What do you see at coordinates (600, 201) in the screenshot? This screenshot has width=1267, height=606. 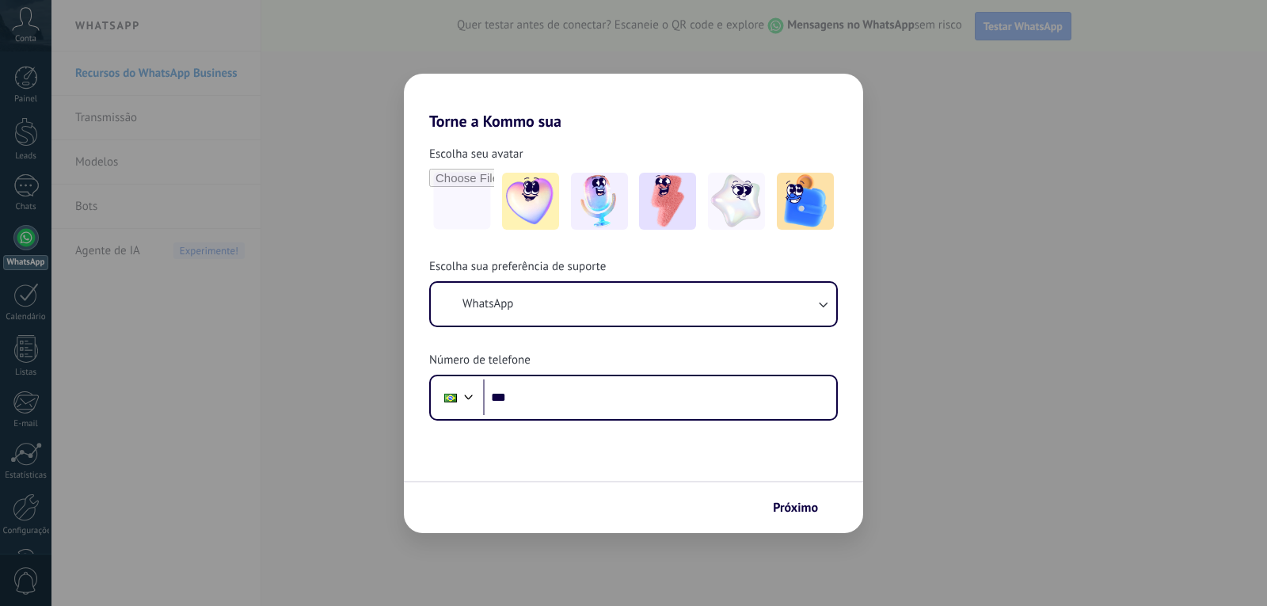 I see `img: -2.jpeg` at bounding box center [600, 201].